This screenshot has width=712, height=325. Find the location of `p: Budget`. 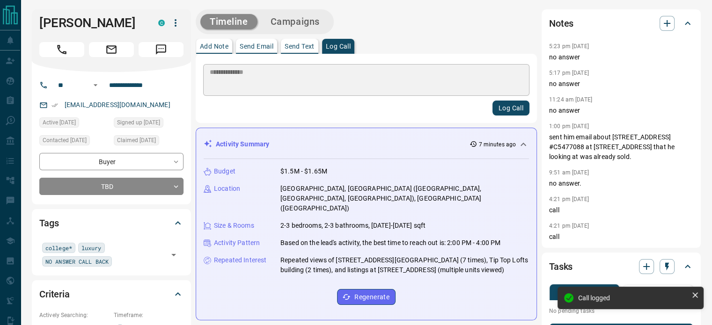

p: Budget is located at coordinates (225, 171).